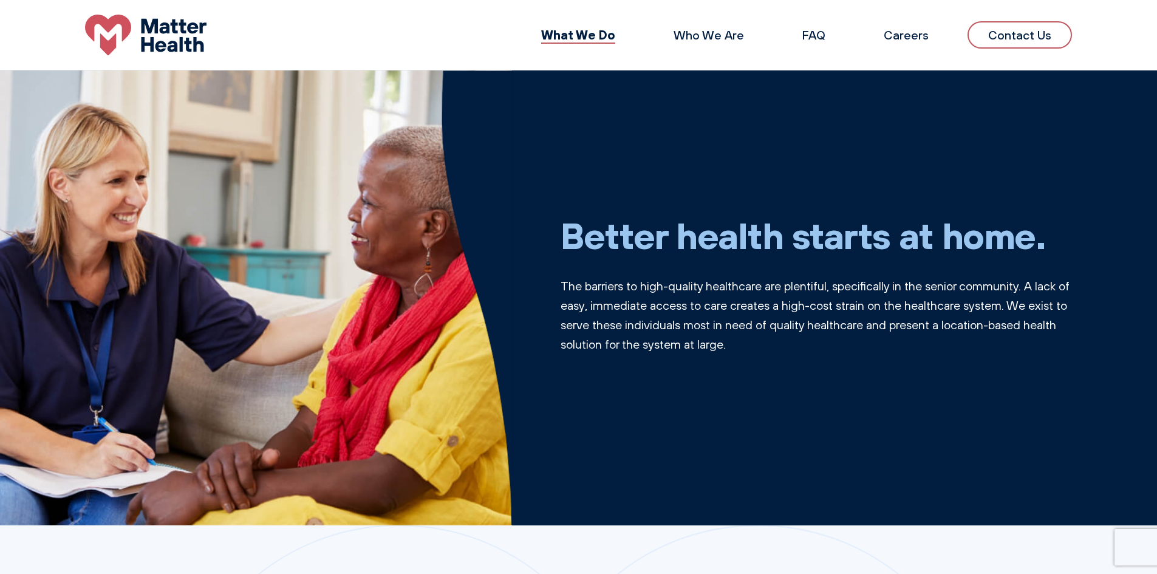 The width and height of the screenshot is (1157, 574). Describe the element at coordinates (814, 35) in the screenshot. I see `a: FAQ` at that location.